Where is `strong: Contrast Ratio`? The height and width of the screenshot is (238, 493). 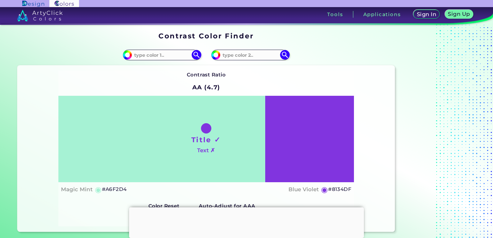
strong: Contrast Ratio is located at coordinates (206, 74).